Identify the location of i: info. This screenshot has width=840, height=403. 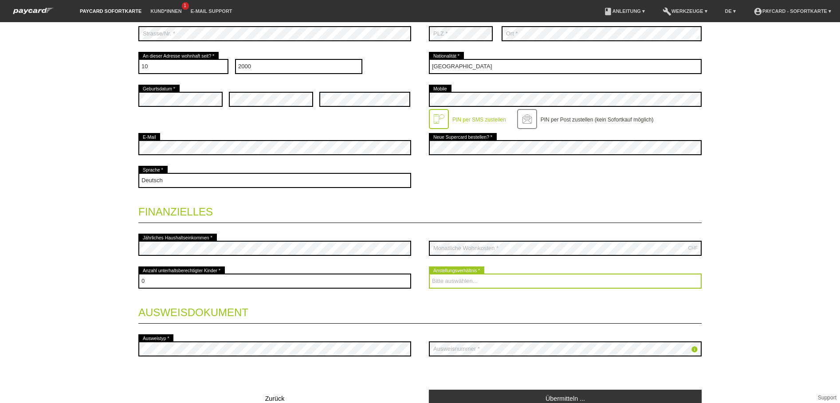
(694, 349).